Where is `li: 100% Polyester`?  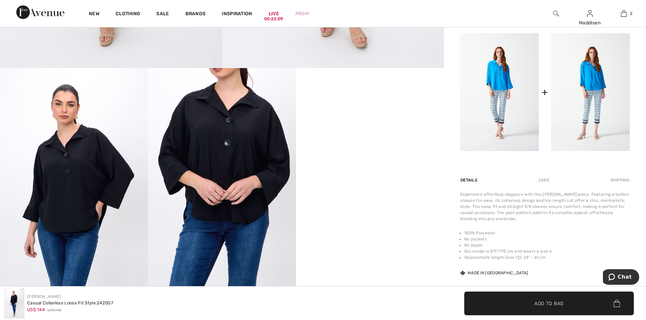
li: 100% Polyester is located at coordinates (547, 233).